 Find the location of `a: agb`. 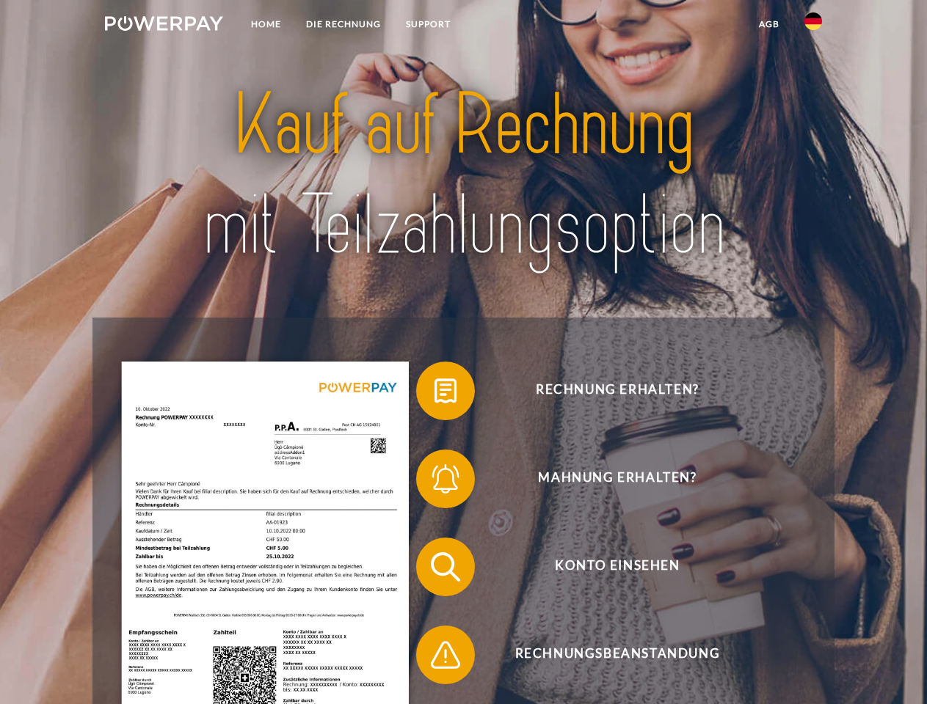

a: agb is located at coordinates (769, 24).